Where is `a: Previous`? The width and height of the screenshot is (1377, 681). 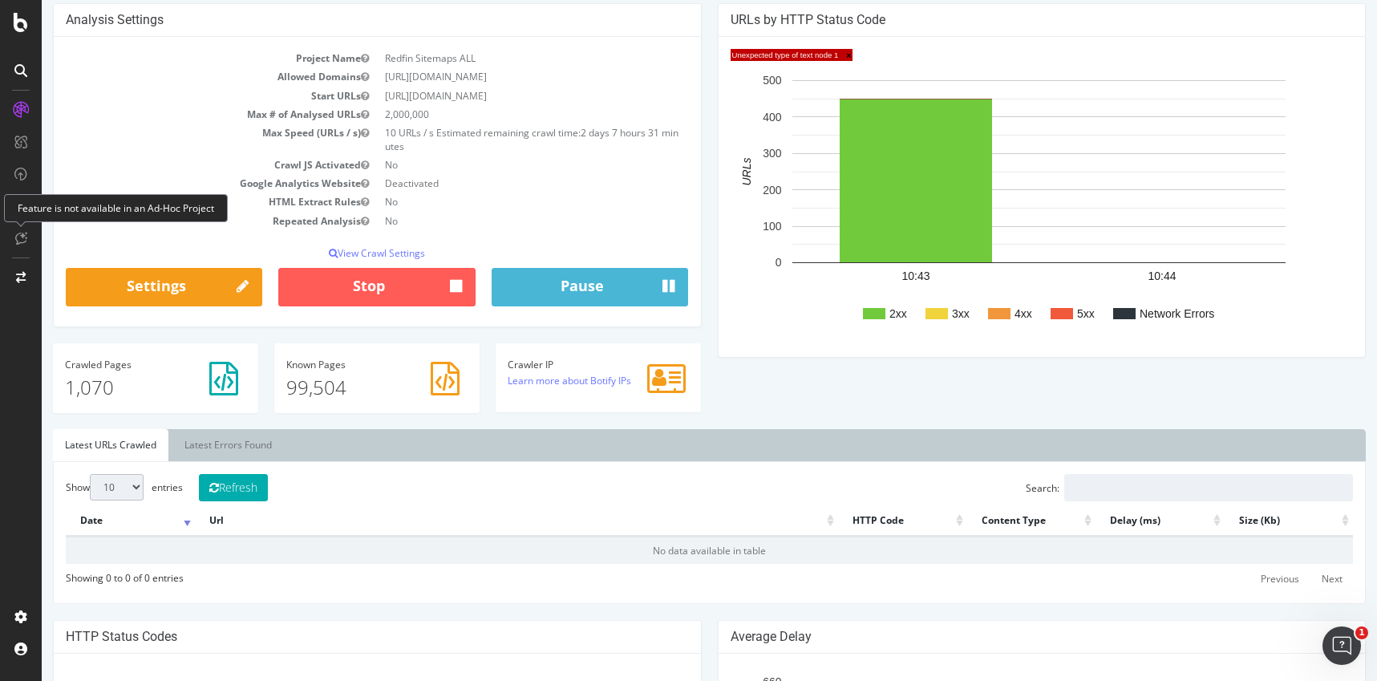 a: Previous is located at coordinates (1238, 578).